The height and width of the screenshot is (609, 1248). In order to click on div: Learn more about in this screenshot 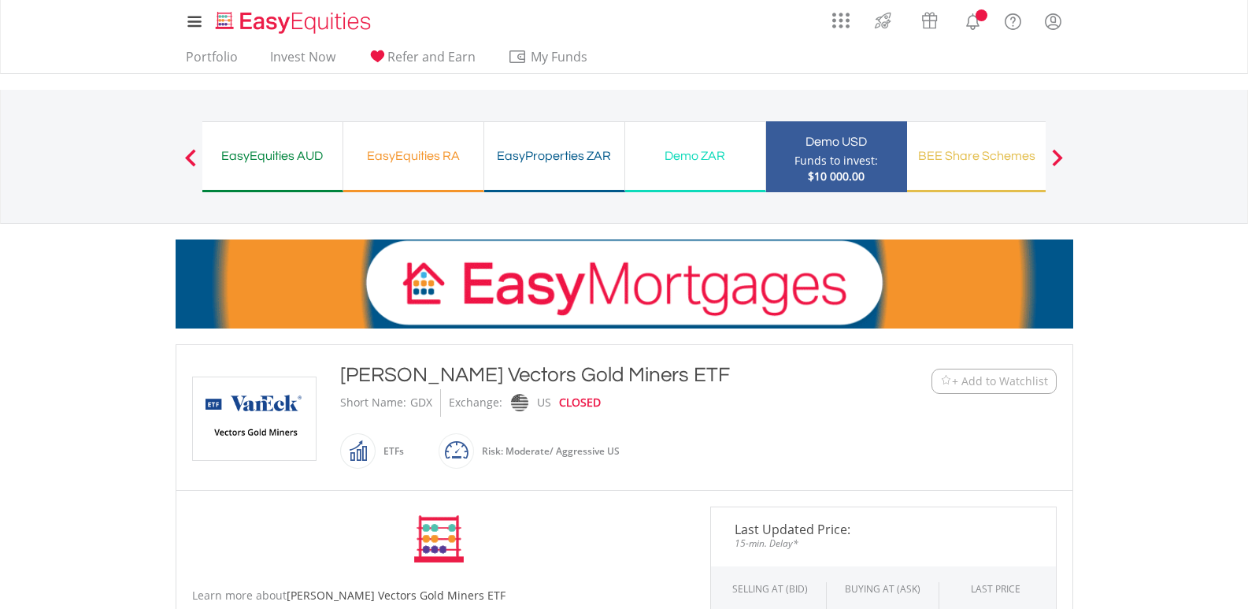, I will do `click(439, 595)`.